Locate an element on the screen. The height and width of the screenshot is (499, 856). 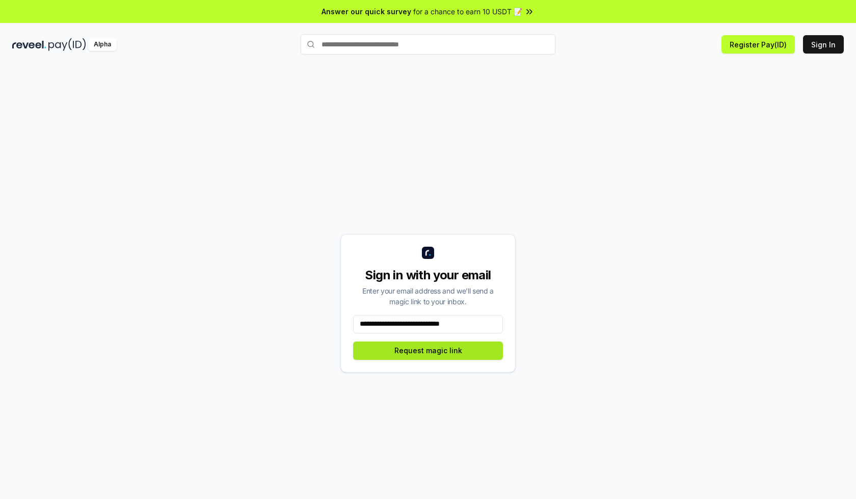
img: reveel_dark is located at coordinates (29, 44).